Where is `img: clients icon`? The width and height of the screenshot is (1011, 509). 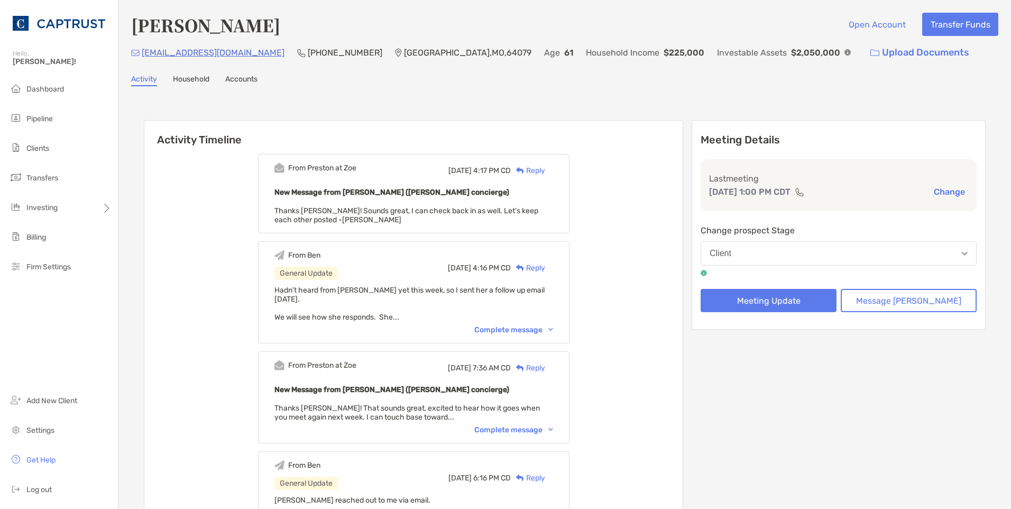
img: clients icon is located at coordinates (16, 148).